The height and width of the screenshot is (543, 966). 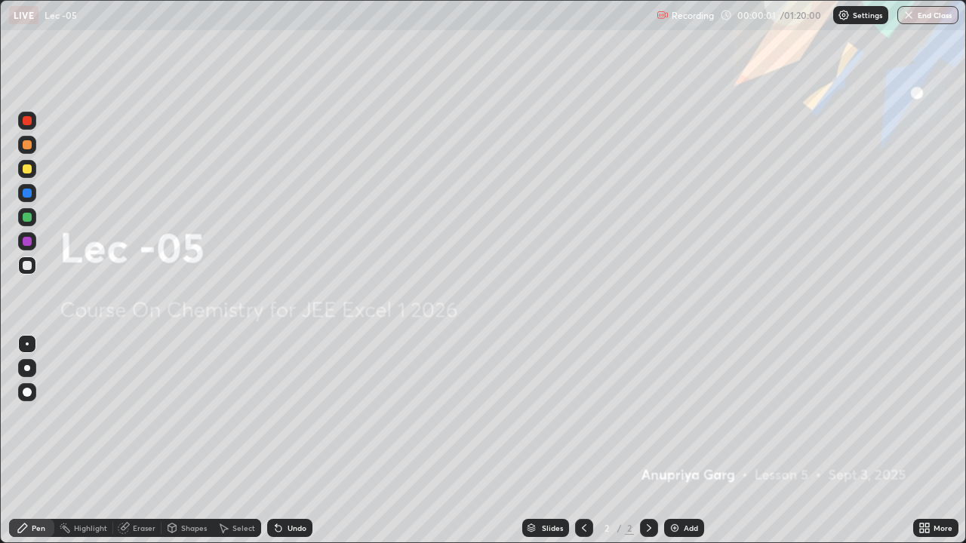 What do you see at coordinates (38, 528) in the screenshot?
I see `div: Pen` at bounding box center [38, 528].